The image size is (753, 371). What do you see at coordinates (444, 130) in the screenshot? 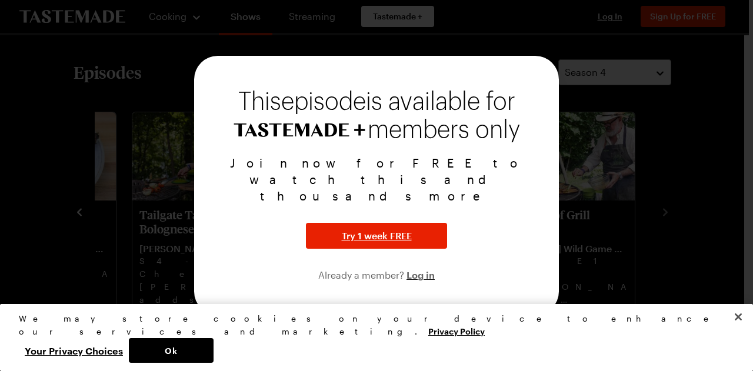
I see `span: members only` at bounding box center [444, 130].